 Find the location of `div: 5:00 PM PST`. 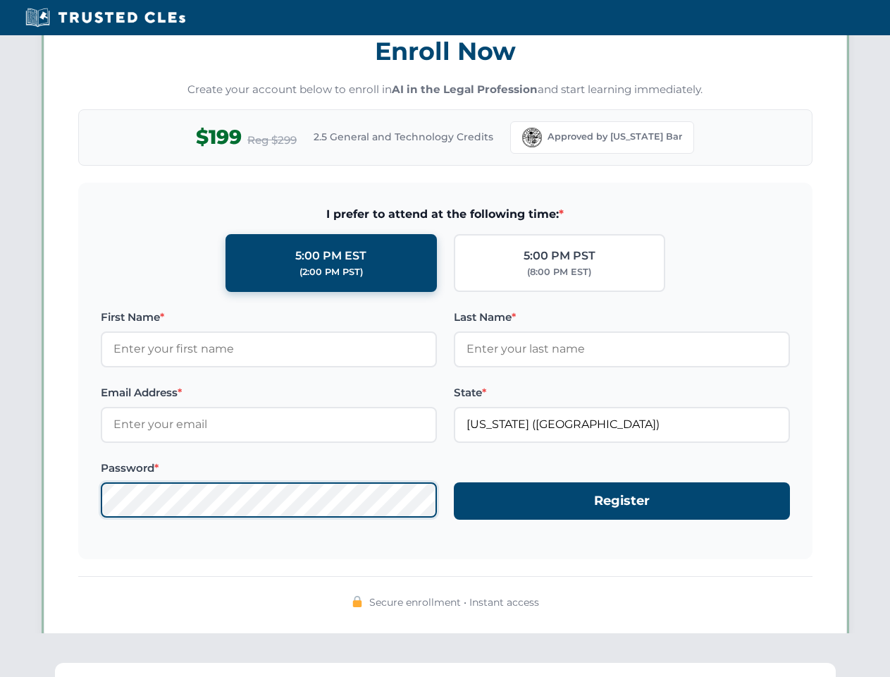

div: 5:00 PM PST is located at coordinates (560, 256).